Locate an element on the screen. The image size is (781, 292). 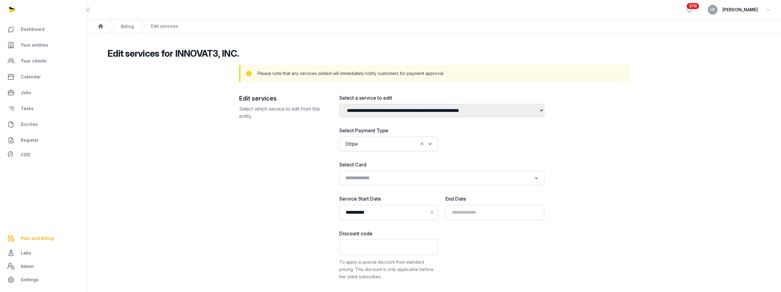
a: Jobs is located at coordinates (44, 93).